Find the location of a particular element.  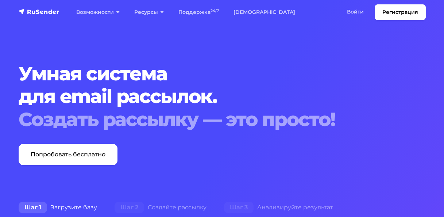

a: Попробовать бесплатно is located at coordinates (68, 154).